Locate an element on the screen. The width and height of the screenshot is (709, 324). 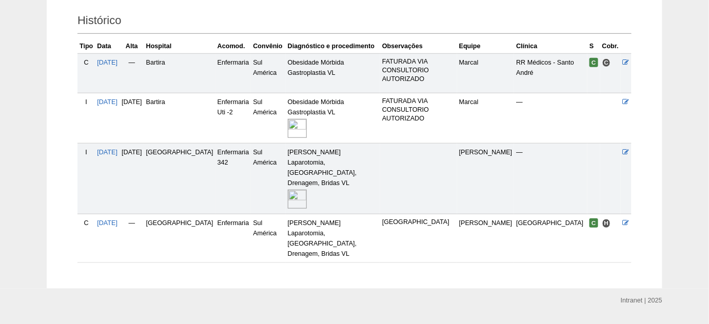
th: Alta is located at coordinates (132, 46).